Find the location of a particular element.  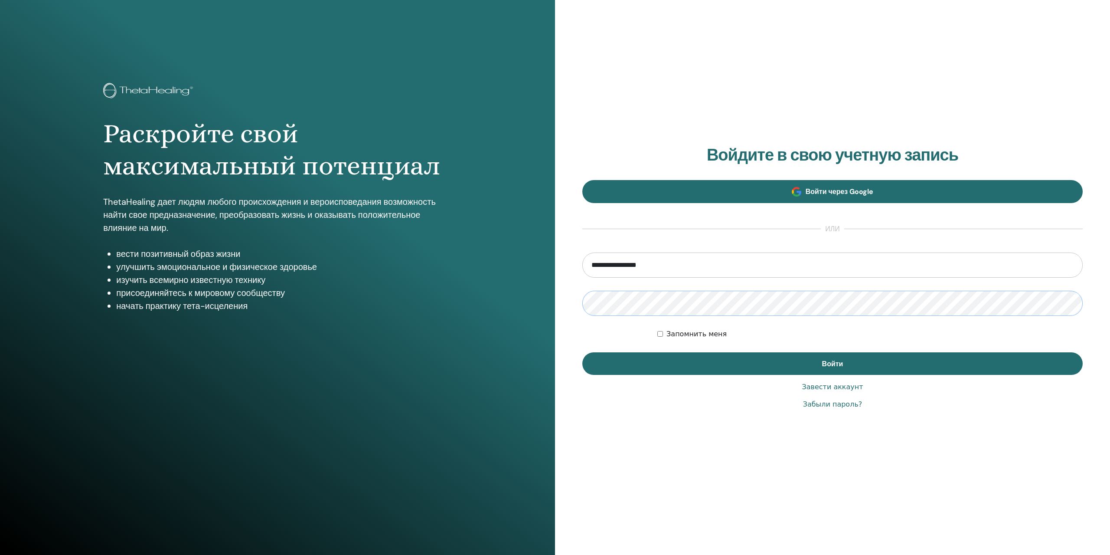

font: Войти is located at coordinates (832, 363).